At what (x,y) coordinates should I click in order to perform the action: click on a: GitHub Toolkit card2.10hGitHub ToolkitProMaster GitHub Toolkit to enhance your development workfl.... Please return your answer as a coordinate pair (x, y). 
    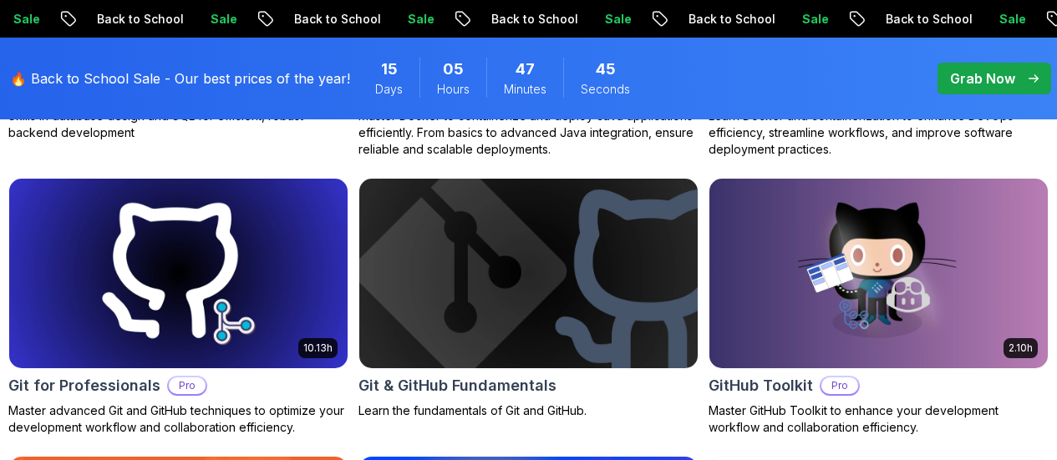
    Looking at the image, I should click on (878, 307).